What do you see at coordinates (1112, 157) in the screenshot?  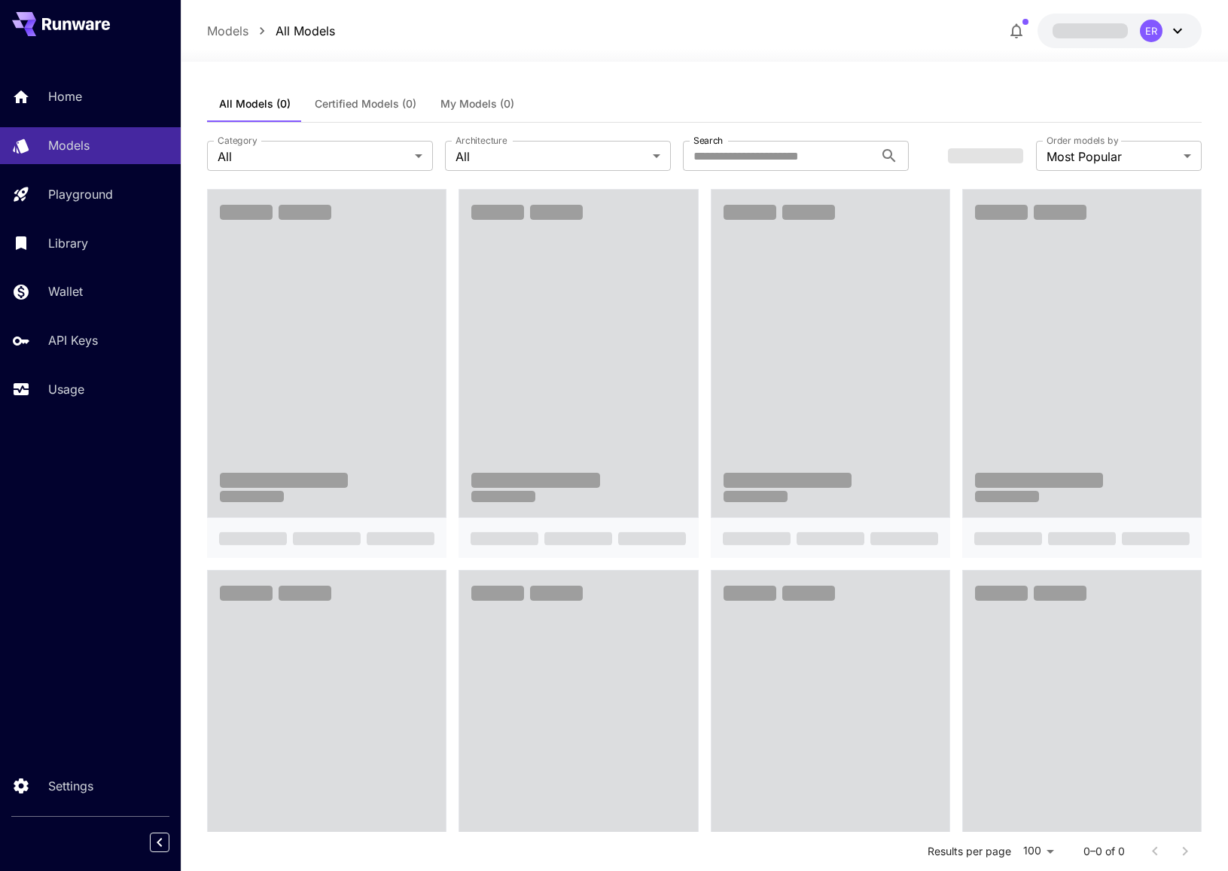 I see `span: Most Popular` at bounding box center [1112, 157].